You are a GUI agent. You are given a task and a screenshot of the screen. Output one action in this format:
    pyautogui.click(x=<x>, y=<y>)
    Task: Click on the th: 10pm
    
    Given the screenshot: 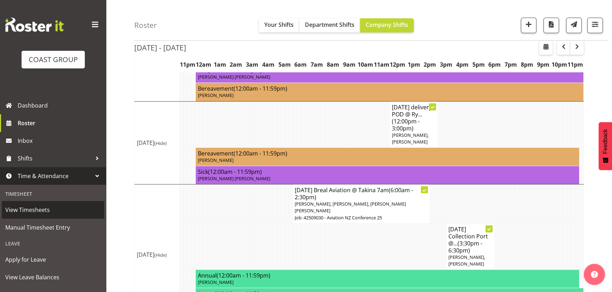 What is the action you would take?
    pyautogui.click(x=559, y=65)
    